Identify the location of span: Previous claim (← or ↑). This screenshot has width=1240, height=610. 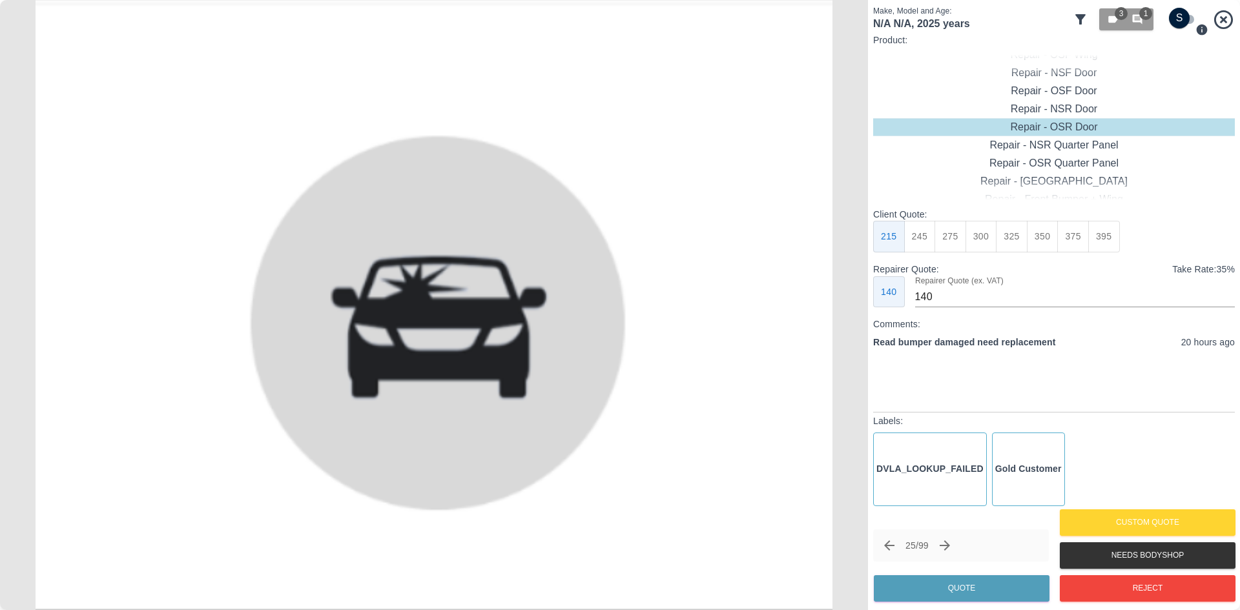
(889, 546).